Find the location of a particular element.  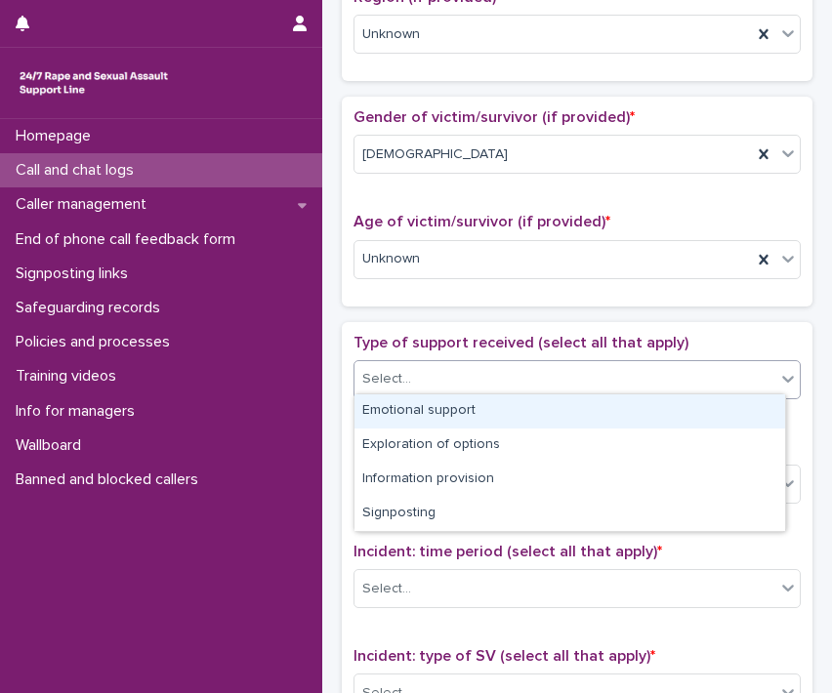

p: Training videos is located at coordinates (69, 376).